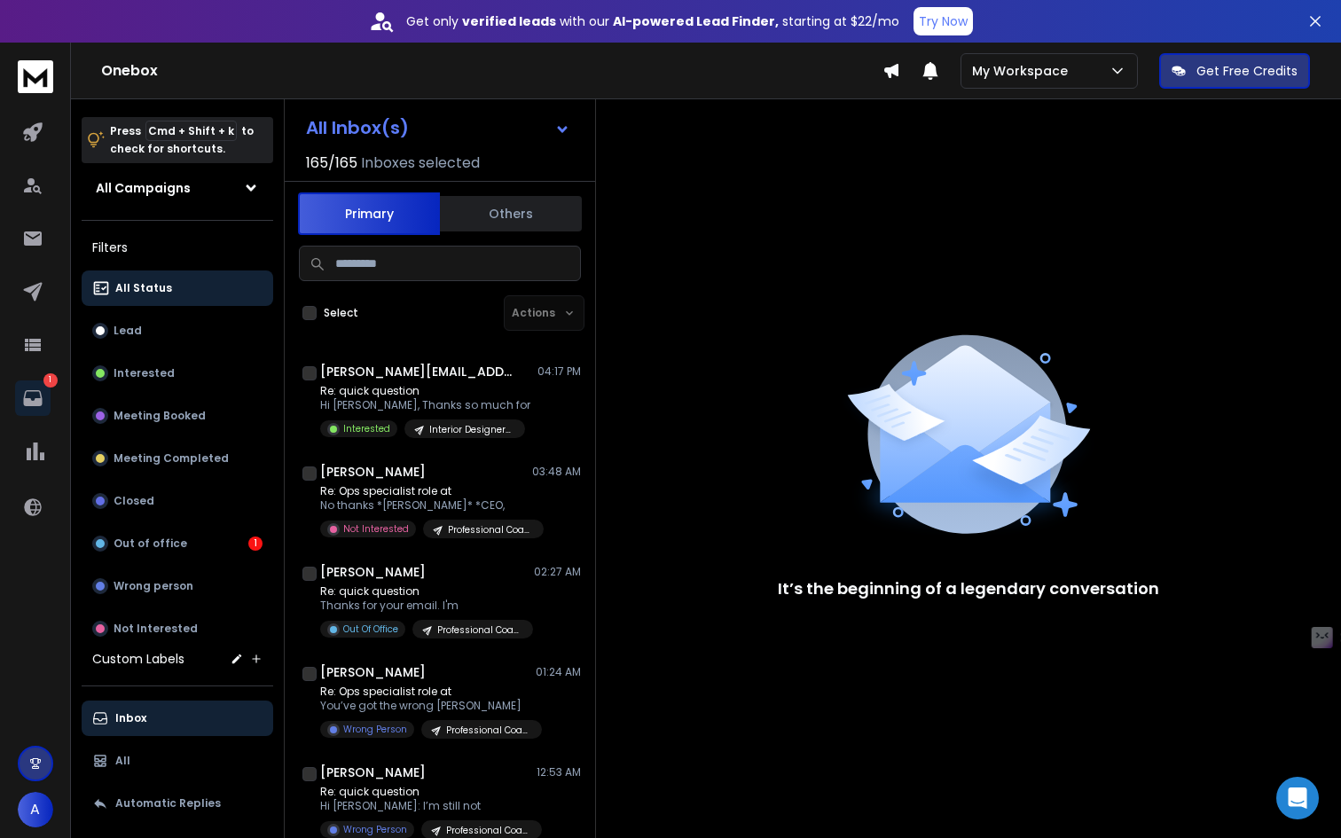 The height and width of the screenshot is (838, 1341). Describe the element at coordinates (35, 810) in the screenshot. I see `span: A` at that location.